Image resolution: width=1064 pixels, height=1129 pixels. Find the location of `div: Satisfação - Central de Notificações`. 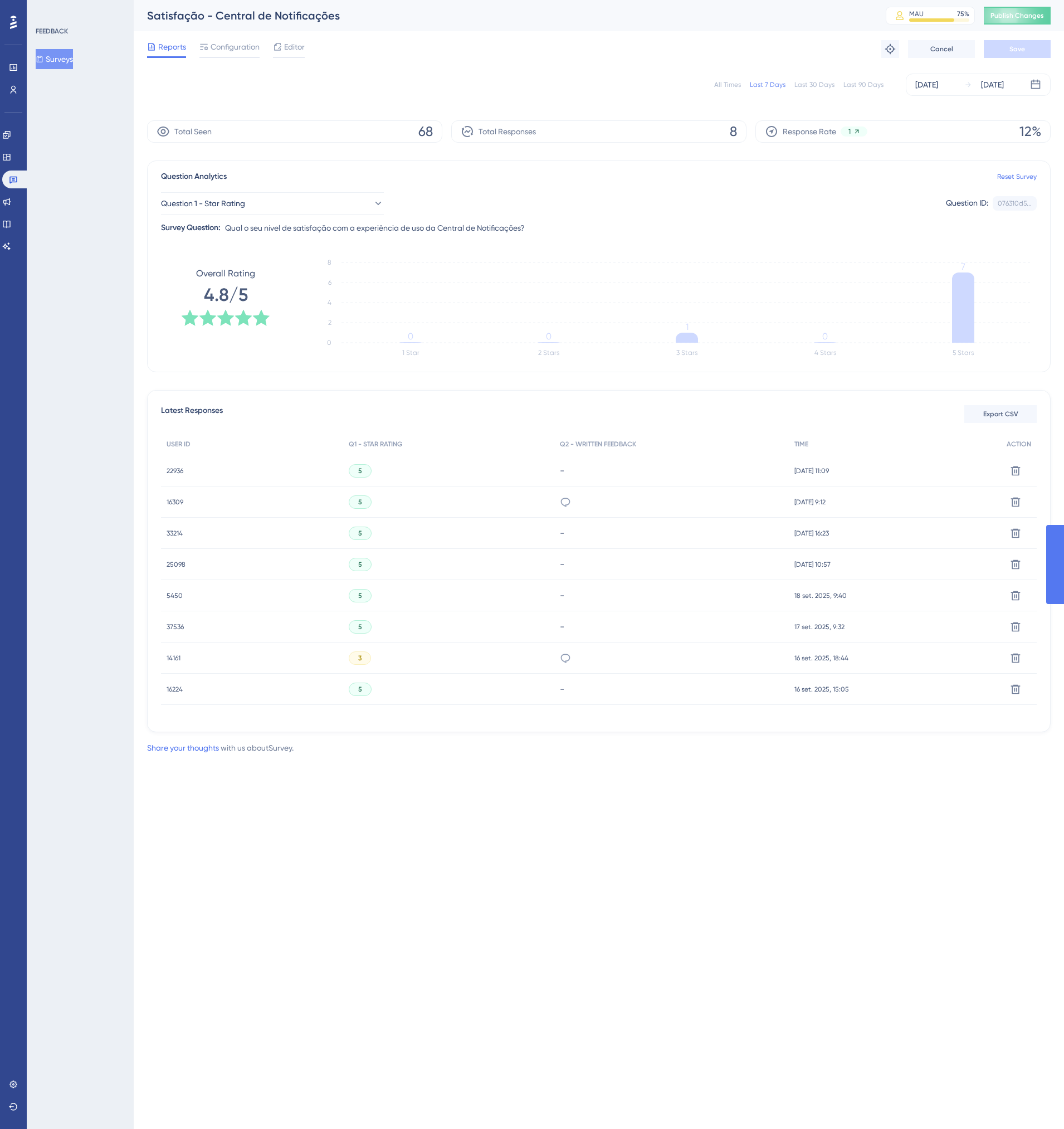

div: Satisfação - Central de Notificações is located at coordinates (503, 15).